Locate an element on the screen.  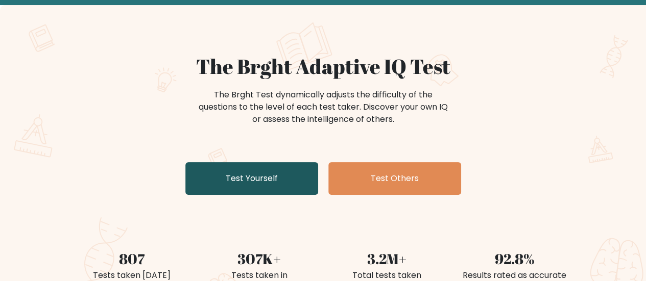
div: 807 is located at coordinates (132, 259).